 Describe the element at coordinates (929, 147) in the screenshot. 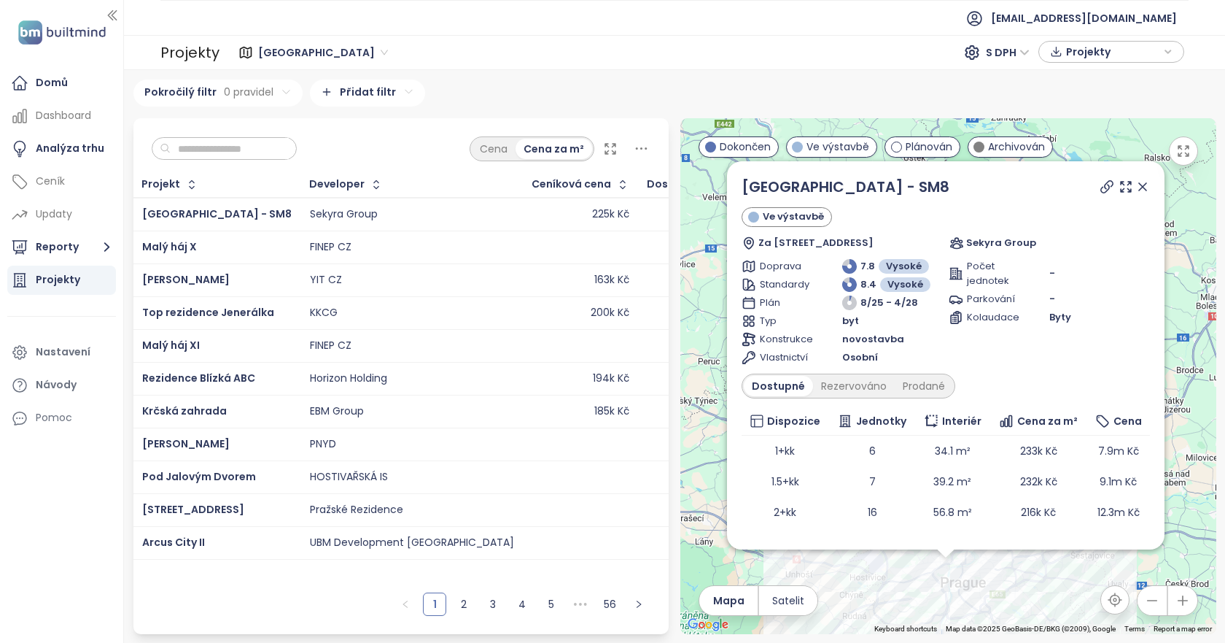

I see `span: Plánován` at that location.